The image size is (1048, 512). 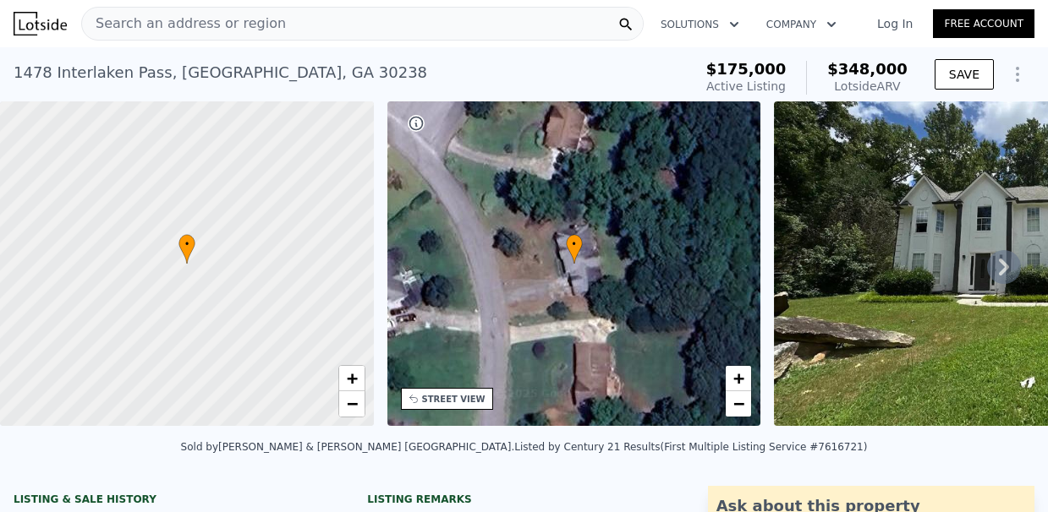 I want to click on img: Lotside, so click(x=40, y=24).